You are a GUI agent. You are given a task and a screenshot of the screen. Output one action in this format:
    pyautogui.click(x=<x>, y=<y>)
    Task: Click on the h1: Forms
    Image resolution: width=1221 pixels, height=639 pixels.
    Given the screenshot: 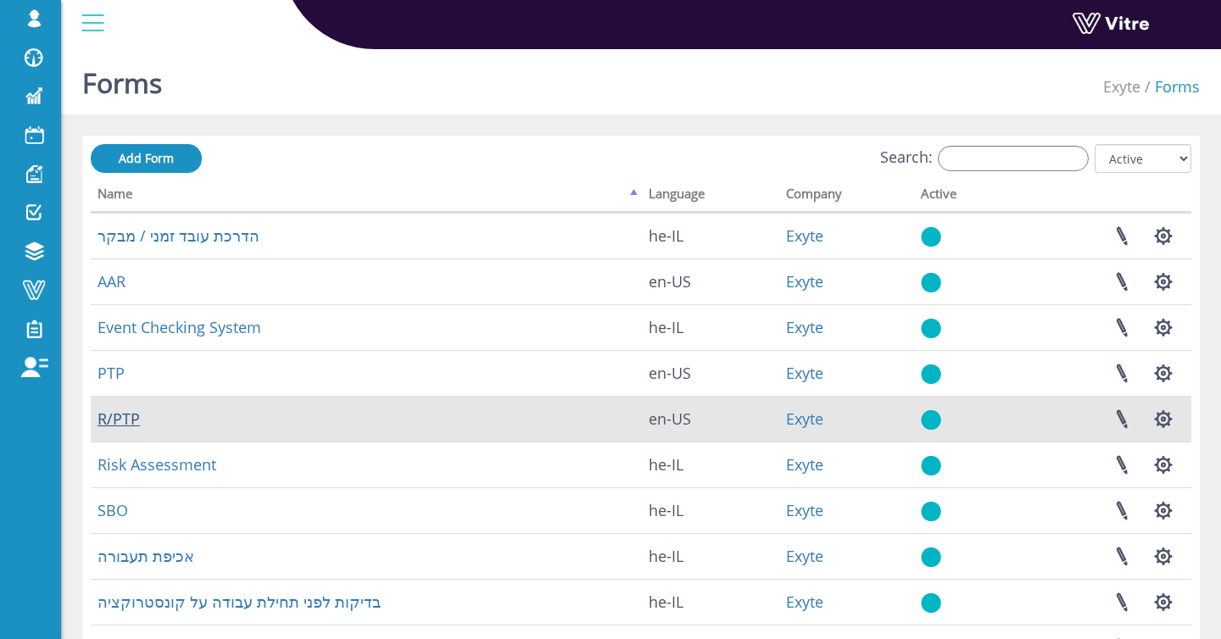 What is the action you would take?
    pyautogui.click(x=122, y=78)
    